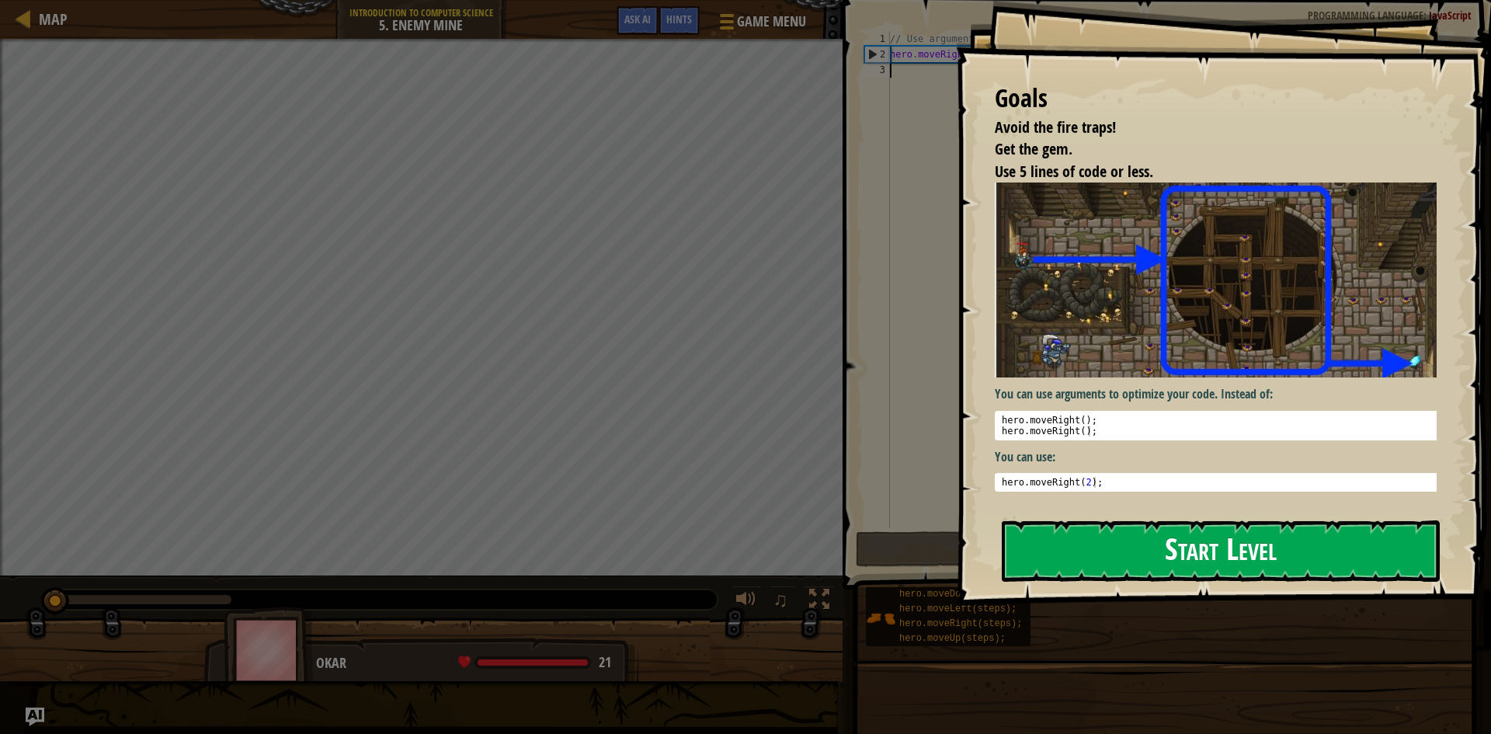  What do you see at coordinates (1056, 127) in the screenshot?
I see `span: Avoid the fire traps!` at bounding box center [1056, 127].